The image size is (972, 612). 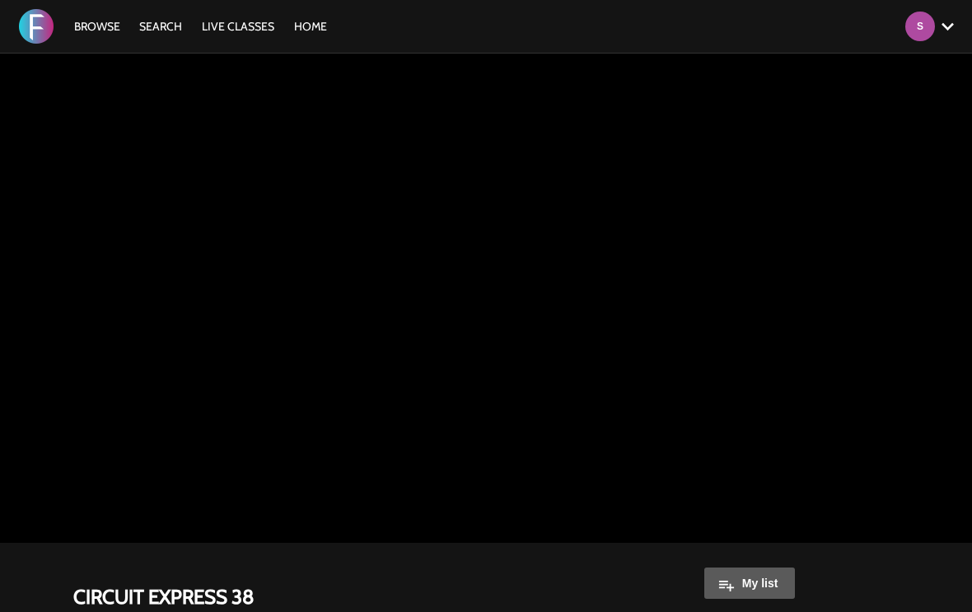 I want to click on a: LIVE CLASSES, so click(x=238, y=26).